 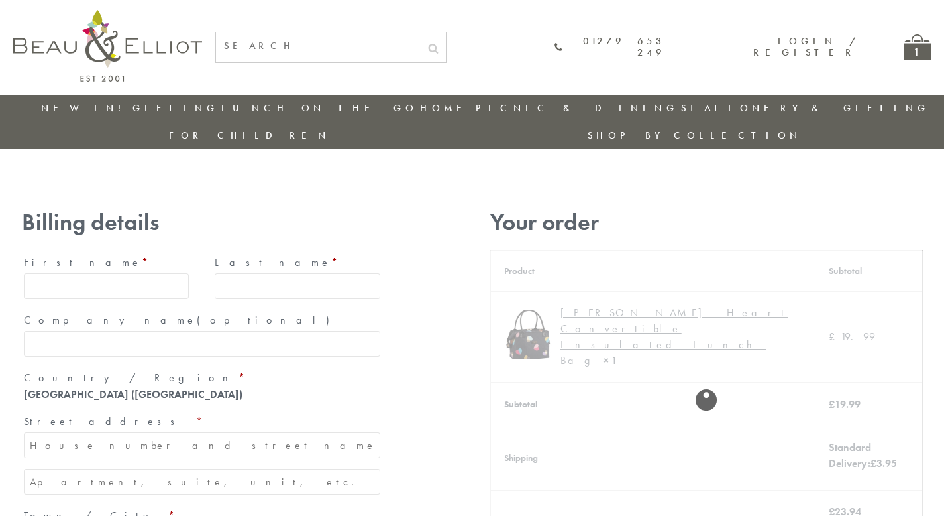 I want to click on label: Company name, so click(x=202, y=320).